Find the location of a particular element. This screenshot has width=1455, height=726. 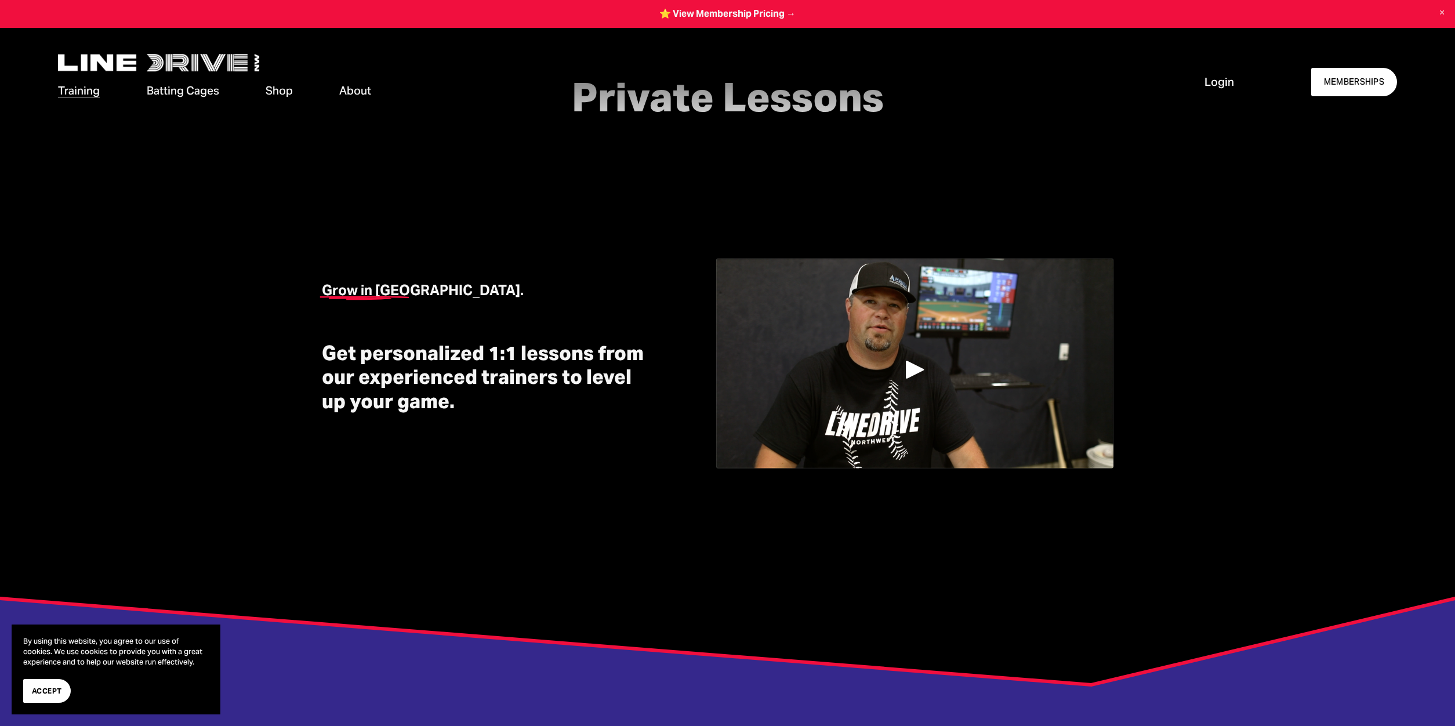

div: Play is located at coordinates (915, 369).